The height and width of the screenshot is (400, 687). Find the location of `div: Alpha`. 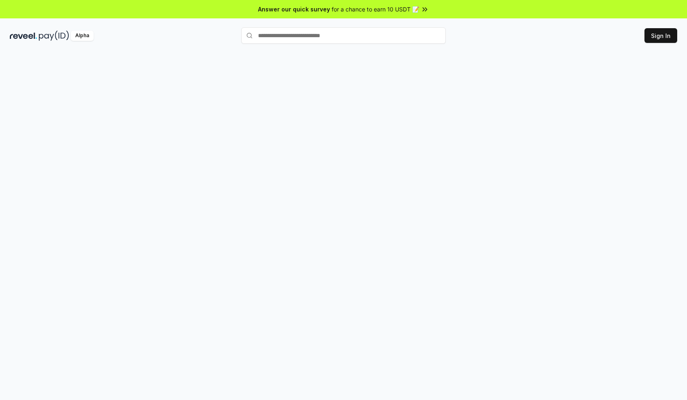

div: Alpha is located at coordinates (82, 36).